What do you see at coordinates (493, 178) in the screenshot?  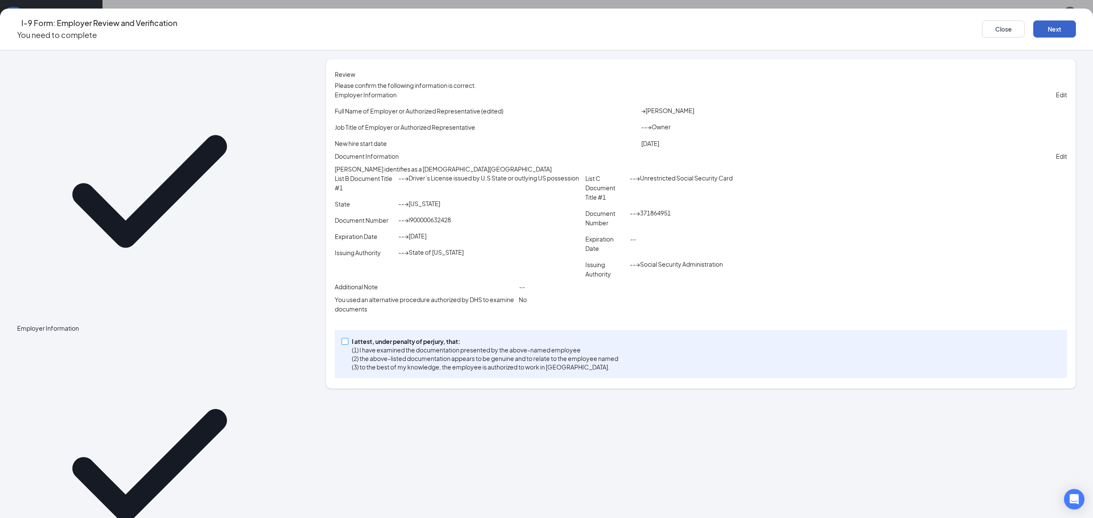 I see `span: Driver’s License issued by U.S State or outlying US possession` at bounding box center [493, 178].